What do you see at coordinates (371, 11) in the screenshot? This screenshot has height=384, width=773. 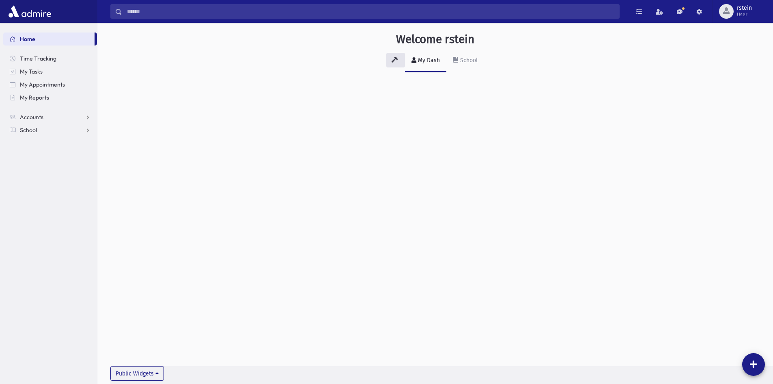 I see `input: Search` at bounding box center [371, 11].